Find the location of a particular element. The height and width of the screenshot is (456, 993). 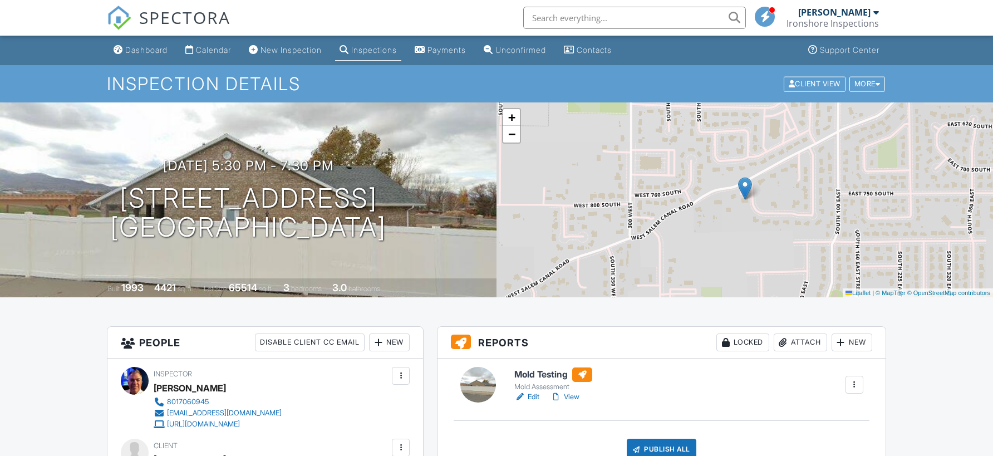

div: Disable Client CC Email is located at coordinates (309, 342).